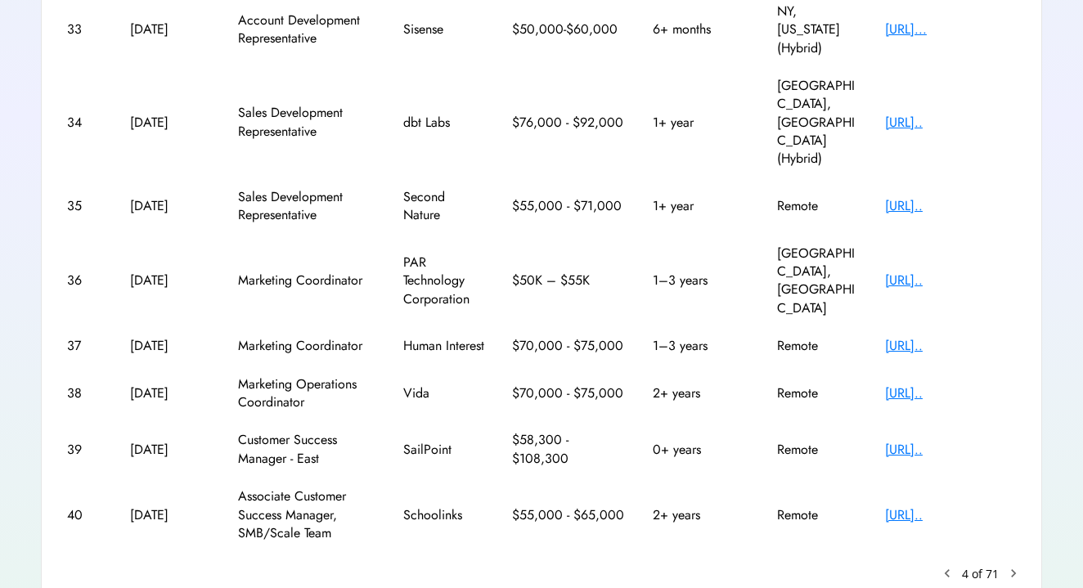  Describe the element at coordinates (1013, 573) in the screenshot. I see `button: chevron_right` at that location.